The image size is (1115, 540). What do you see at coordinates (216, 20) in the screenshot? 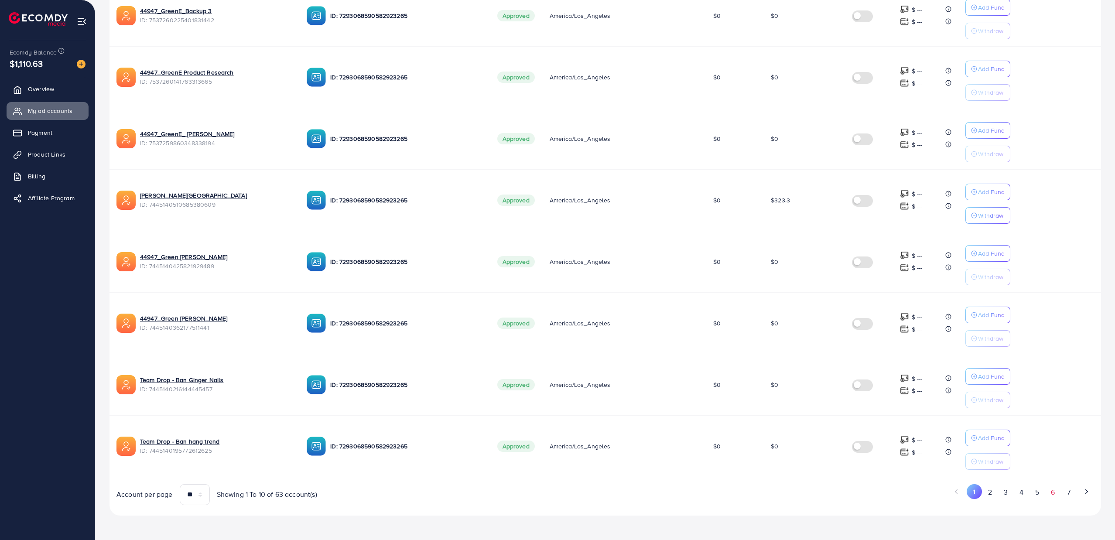
I see `span: ID: 7537260225401831442` at bounding box center [216, 20].